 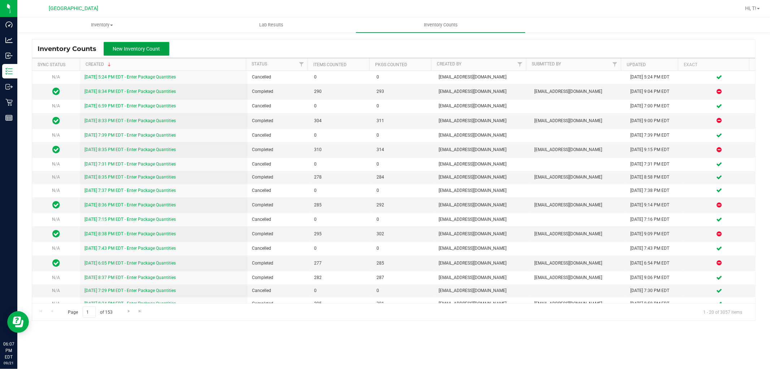 I want to click on span: New Inventory Count, so click(x=137, y=49).